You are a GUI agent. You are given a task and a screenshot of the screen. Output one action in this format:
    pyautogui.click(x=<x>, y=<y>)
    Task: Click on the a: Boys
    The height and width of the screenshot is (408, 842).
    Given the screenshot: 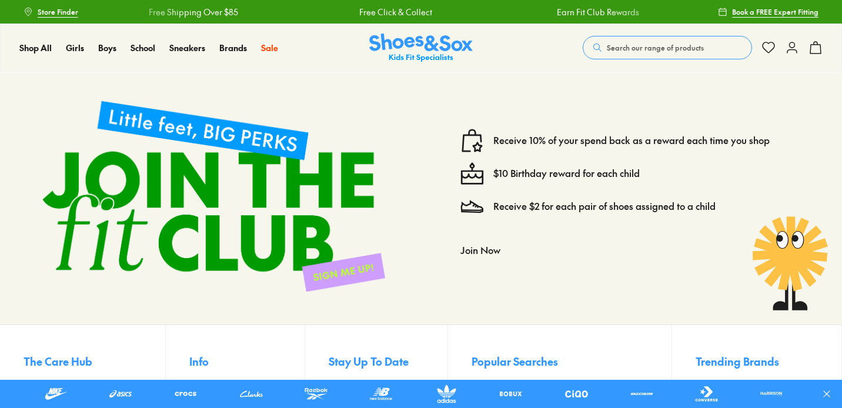 What is the action you would take?
    pyautogui.click(x=107, y=48)
    